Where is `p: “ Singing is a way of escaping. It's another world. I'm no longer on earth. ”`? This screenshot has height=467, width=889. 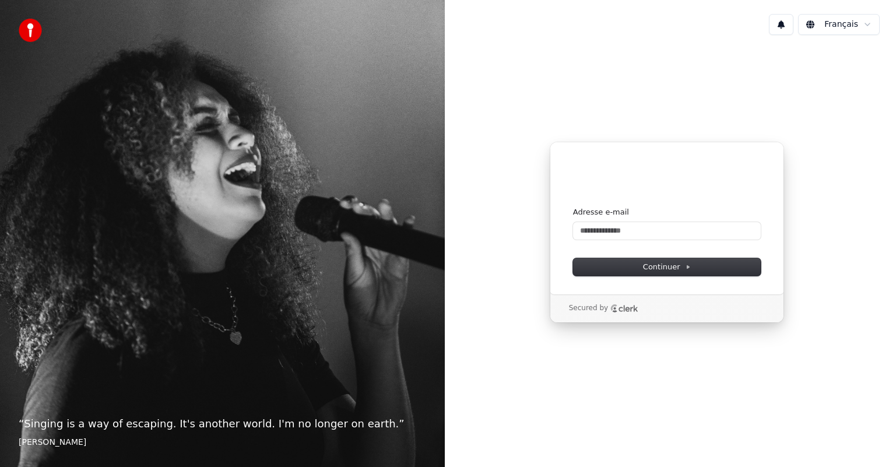 p: “ Singing is a way of escaping. It's another world. I'm no longer on earth. ” is located at coordinates (222, 424).